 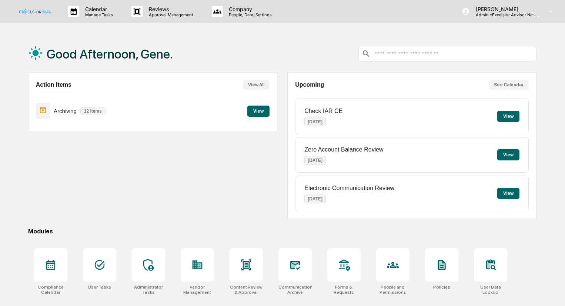 What do you see at coordinates (509, 85) in the screenshot?
I see `a: See Calendar` at bounding box center [509, 85].